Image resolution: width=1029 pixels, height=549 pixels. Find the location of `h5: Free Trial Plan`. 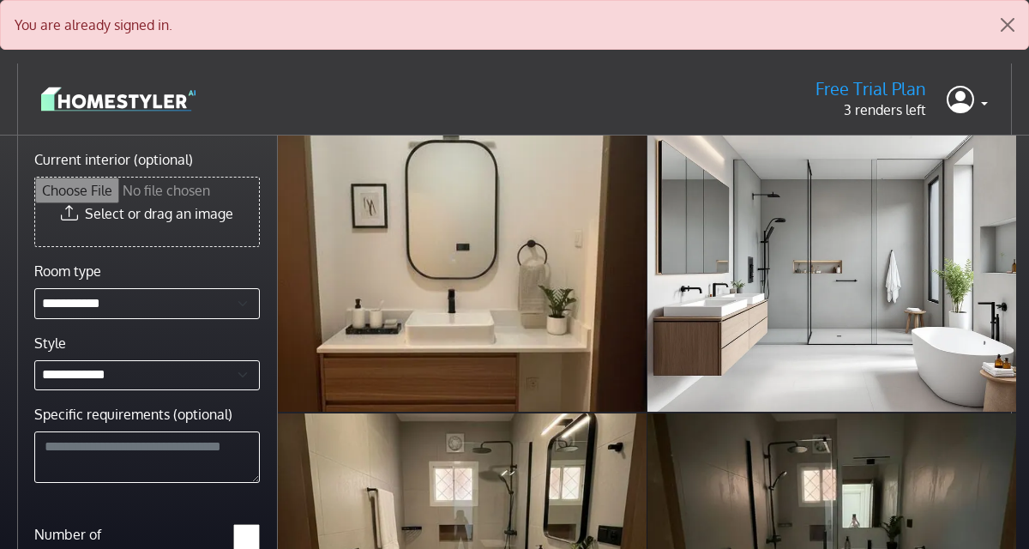

h5: Free Trial Plan is located at coordinates (870, 88).